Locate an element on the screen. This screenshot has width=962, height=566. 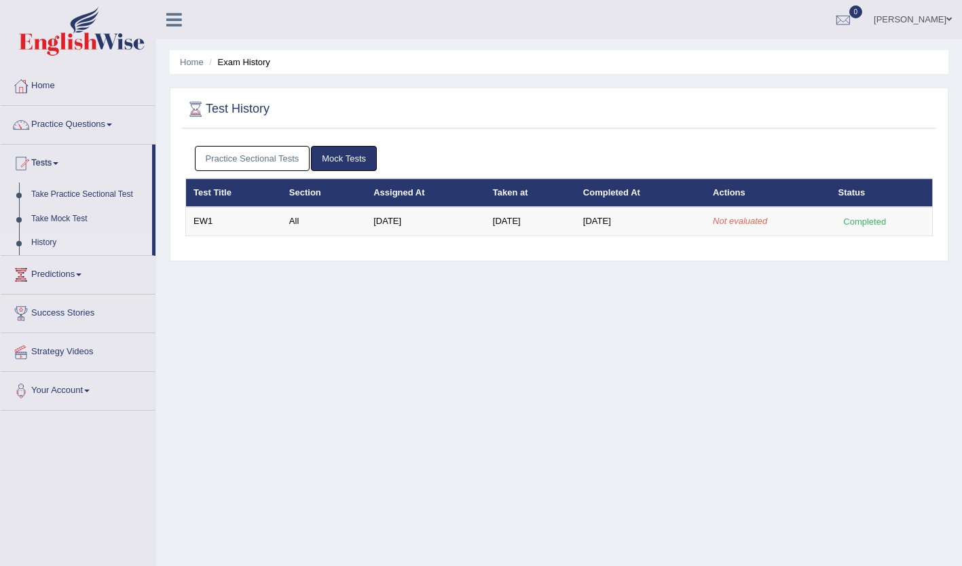
span: 0 is located at coordinates (856, 12).